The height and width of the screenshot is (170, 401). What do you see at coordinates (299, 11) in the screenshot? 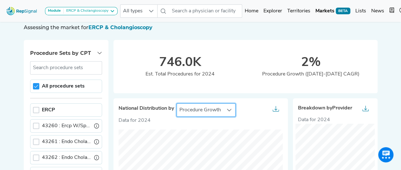
I see `a: Territories` at bounding box center [299, 11].